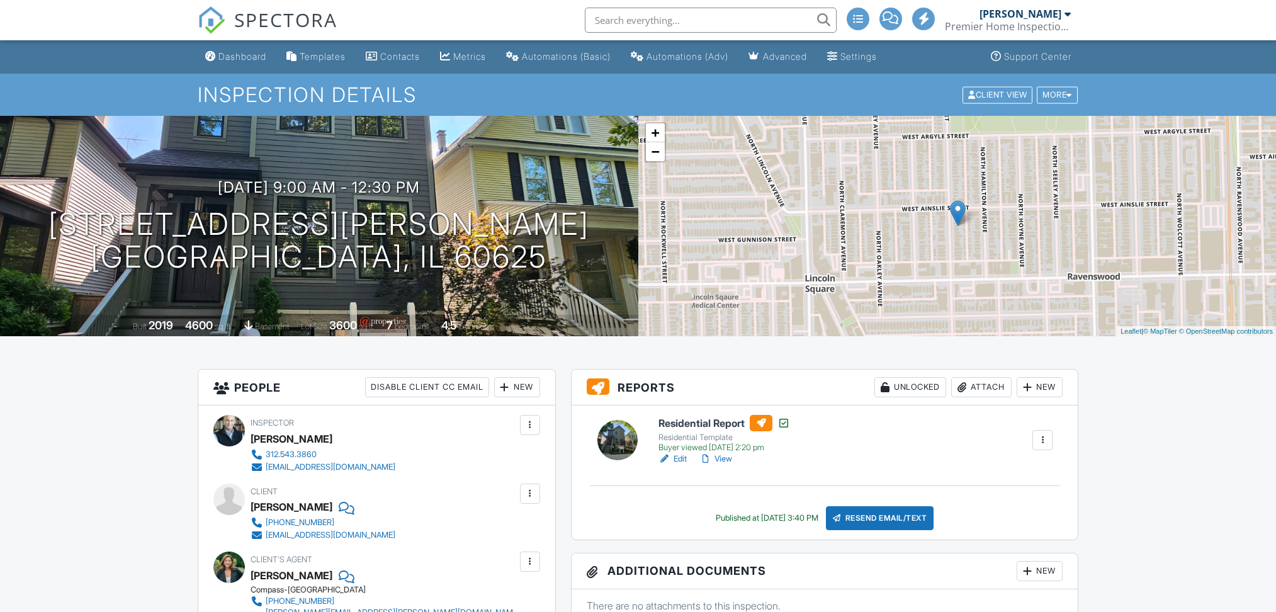 The width and height of the screenshot is (1276, 612). Describe the element at coordinates (449, 325) in the screenshot. I see `div: 4.5` at that location.